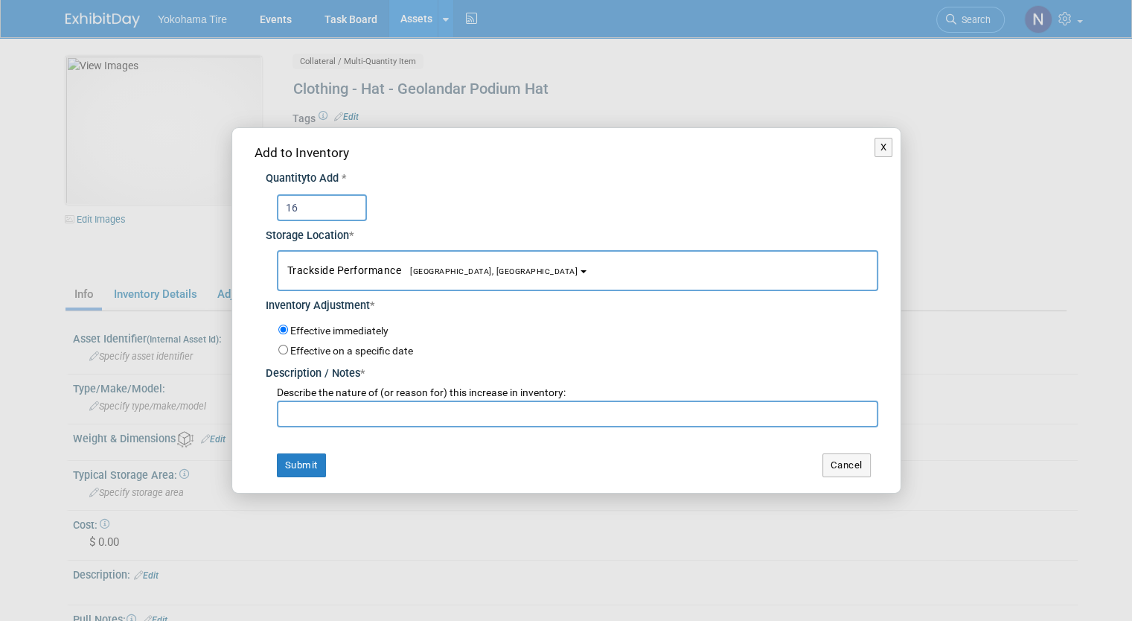 The height and width of the screenshot is (621, 1132). What do you see at coordinates (301, 465) in the screenshot?
I see `button: Submit` at bounding box center [301, 465].